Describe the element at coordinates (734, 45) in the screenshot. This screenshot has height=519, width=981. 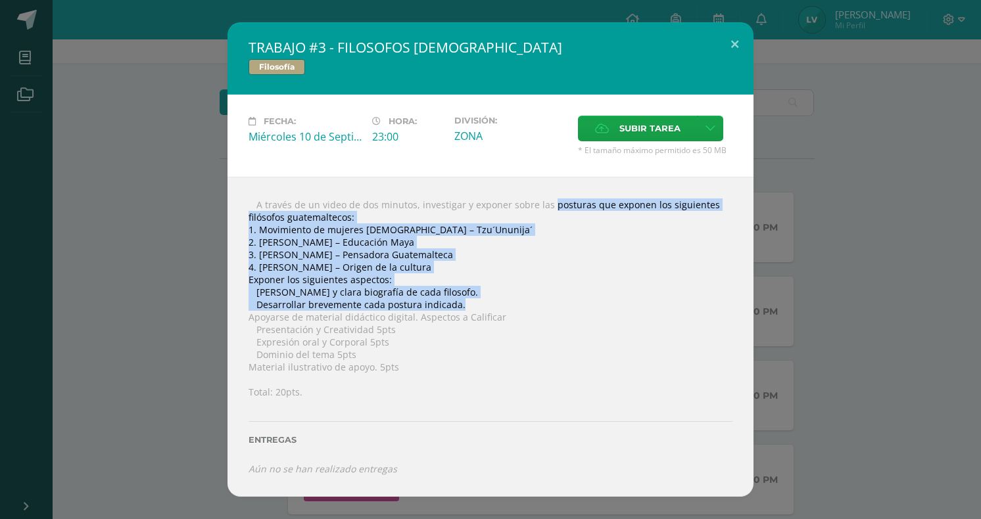
I see `button: Close (Esc)` at that location.